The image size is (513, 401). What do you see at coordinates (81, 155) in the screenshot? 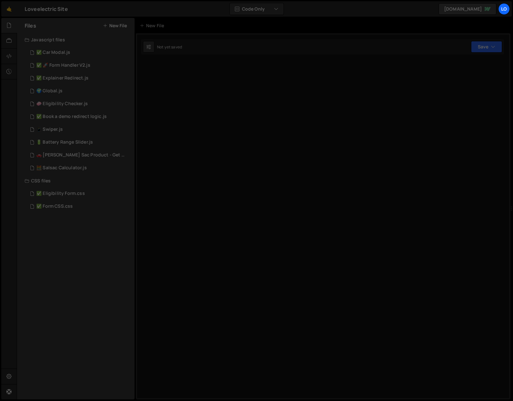
I see `div: 8014/33036.js` at bounding box center [81, 155].